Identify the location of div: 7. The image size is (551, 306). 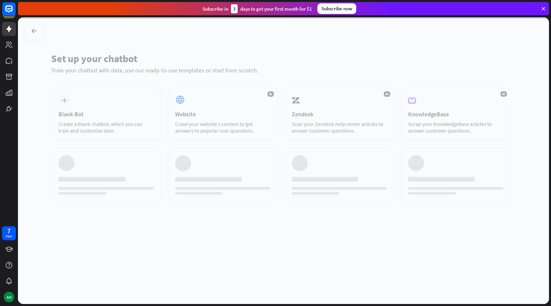
(9, 231).